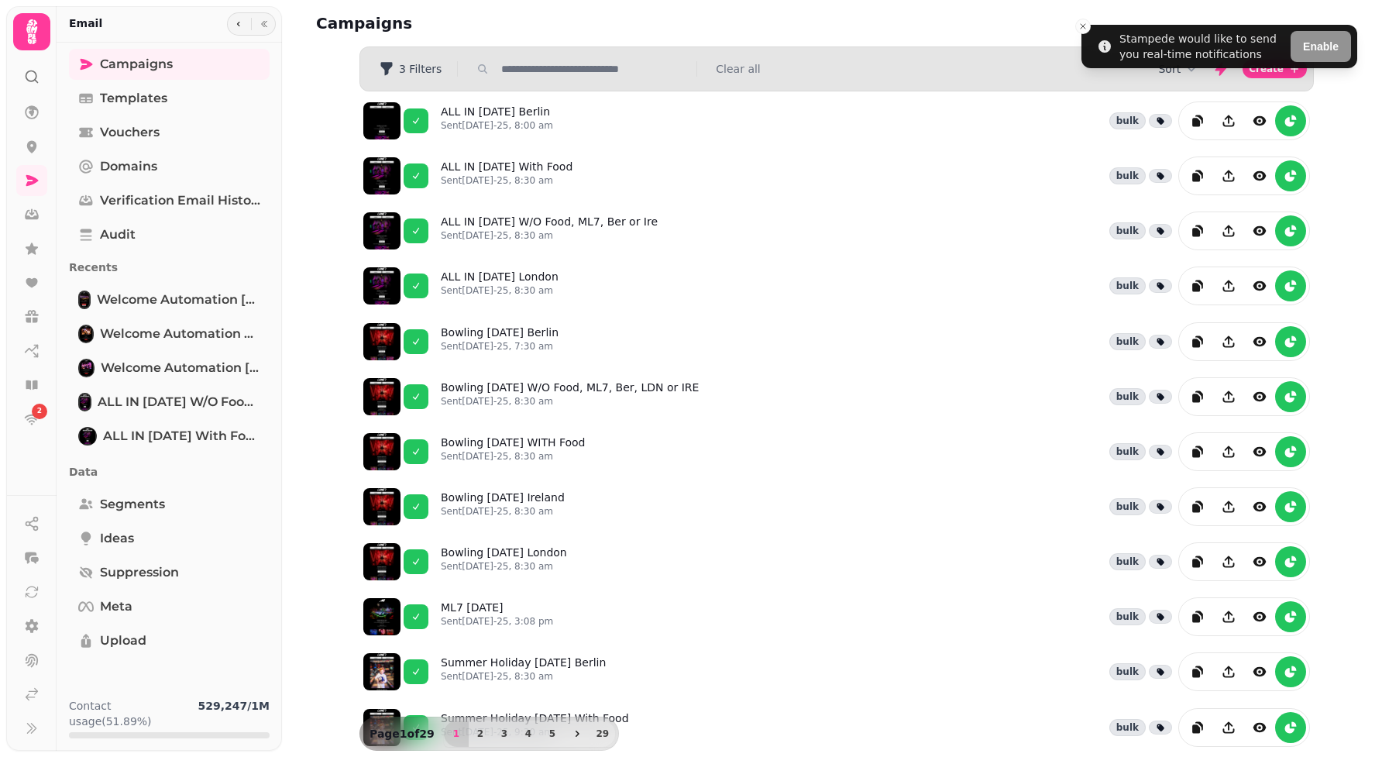 The image size is (1382, 757). Describe the element at coordinates (180, 201) in the screenshot. I see `span: Verification email history` at that location.